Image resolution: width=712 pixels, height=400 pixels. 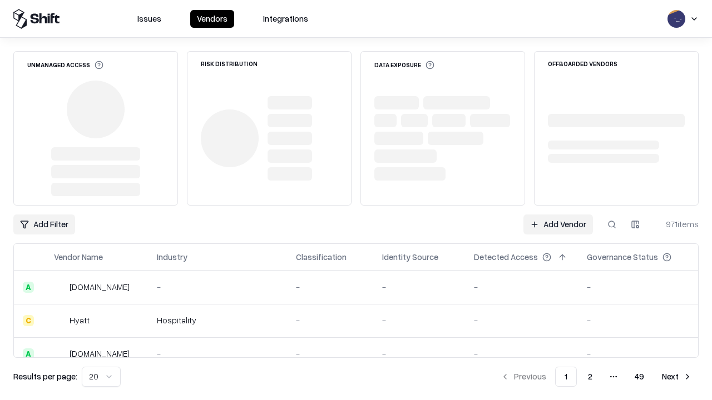 What do you see at coordinates (217, 320) in the screenshot?
I see `div: Hospitality` at bounding box center [217, 320].